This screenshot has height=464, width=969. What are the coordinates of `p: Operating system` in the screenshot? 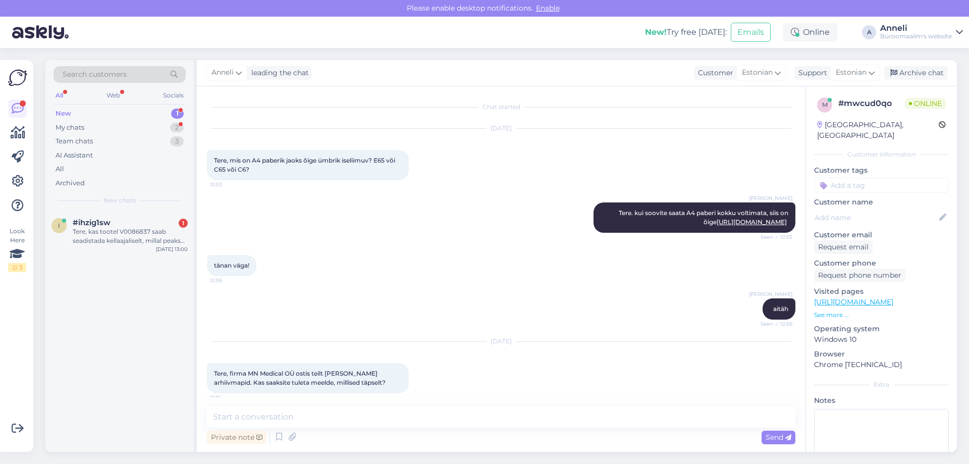 It's located at (881, 329).